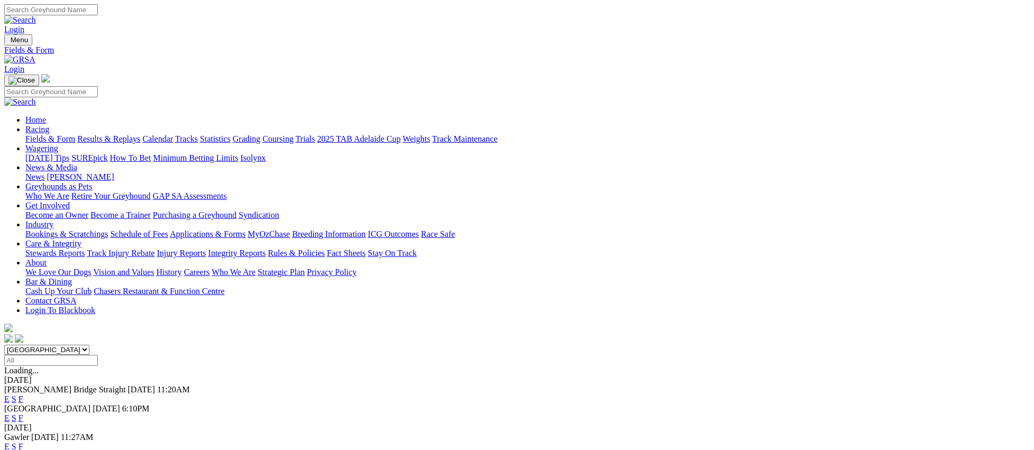  Describe the element at coordinates (528, 215) in the screenshot. I see `div: Get Involved` at that location.